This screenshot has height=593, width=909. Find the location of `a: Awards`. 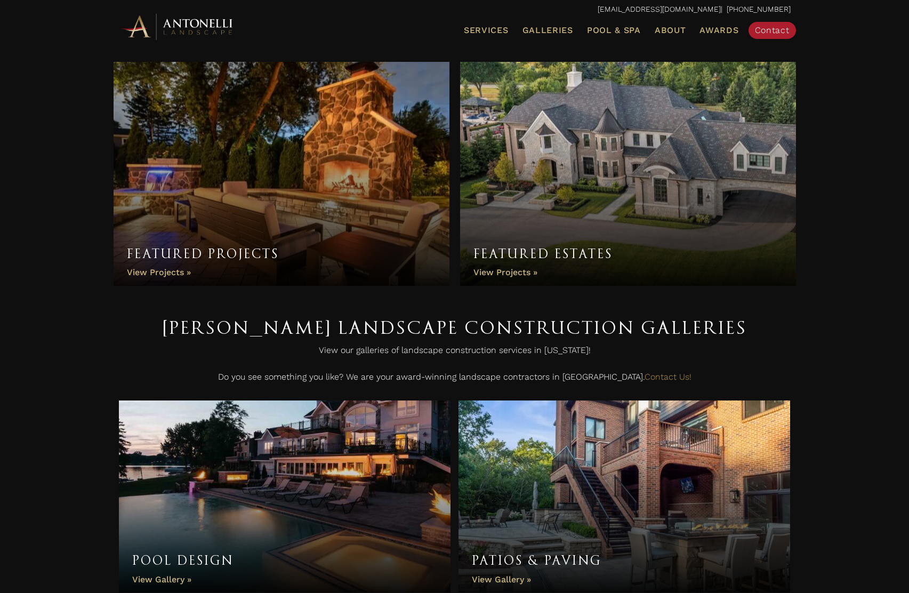

a: Awards is located at coordinates (719, 30).